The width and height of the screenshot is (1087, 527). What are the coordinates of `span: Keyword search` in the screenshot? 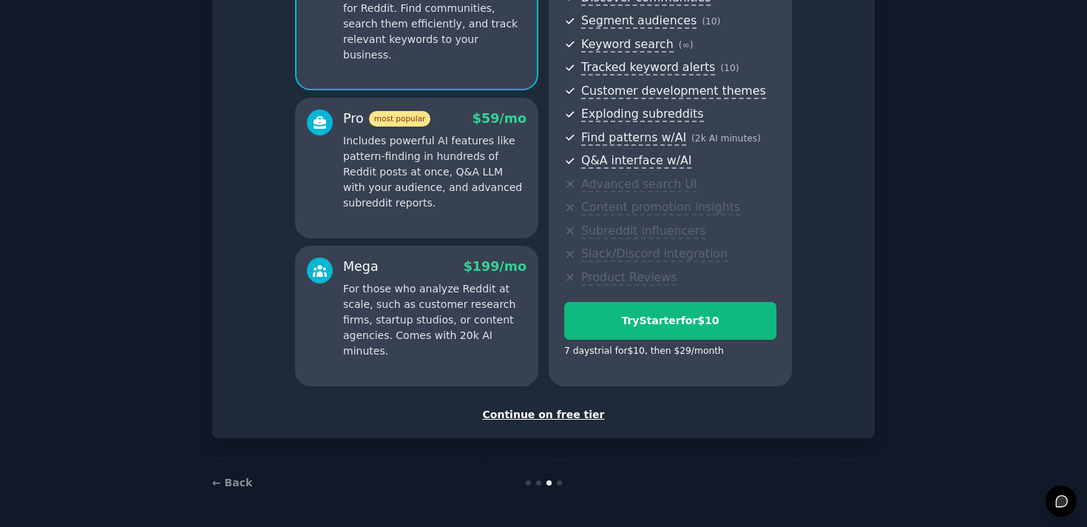 It's located at (627, 44).